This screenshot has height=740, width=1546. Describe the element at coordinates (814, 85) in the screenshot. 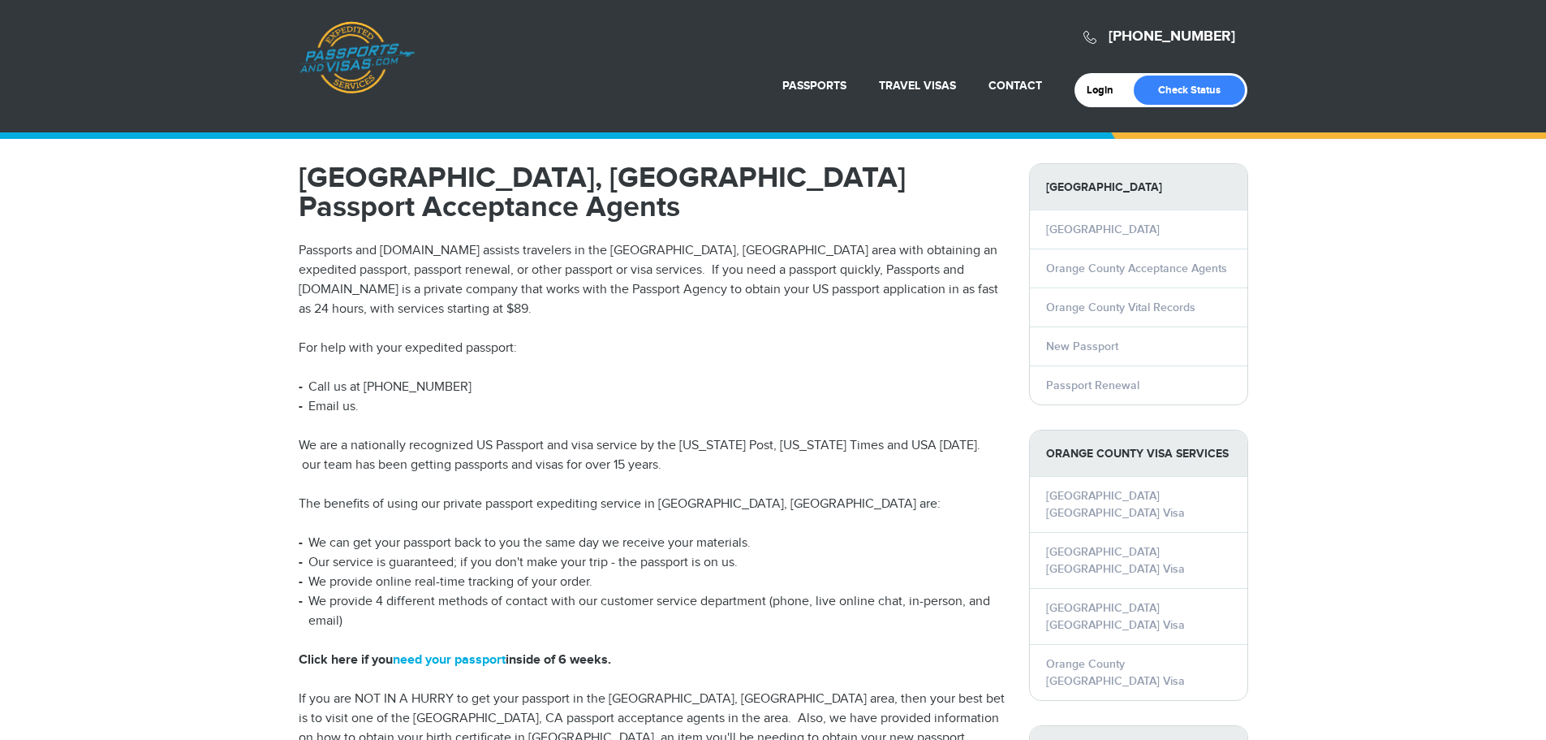

I see `a: Passports` at that location.